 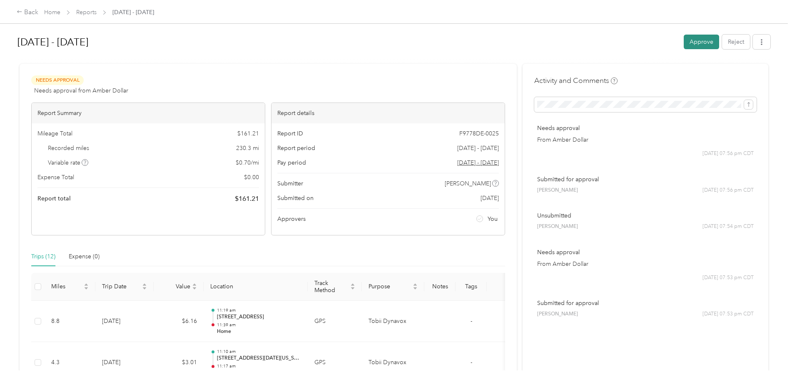 I want to click on td: $6.16, so click(x=179, y=322).